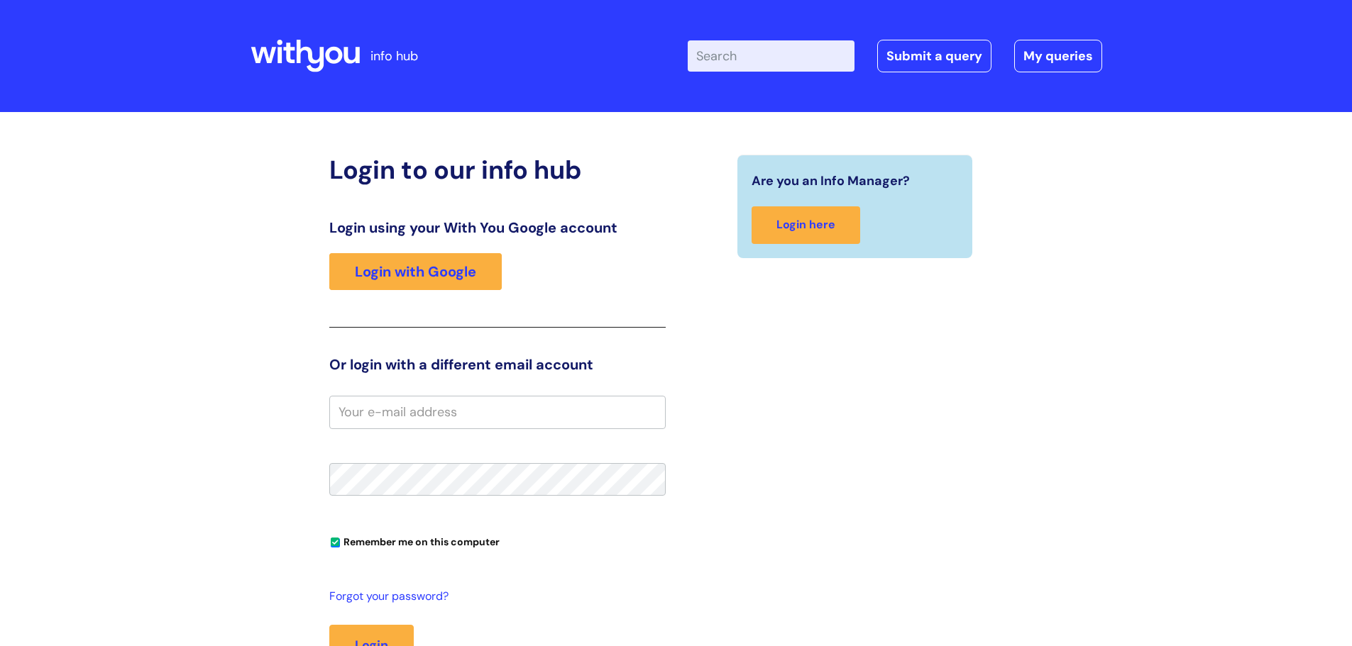 The image size is (1352, 646). I want to click on input: Remember me on this computer, so click(335, 543).